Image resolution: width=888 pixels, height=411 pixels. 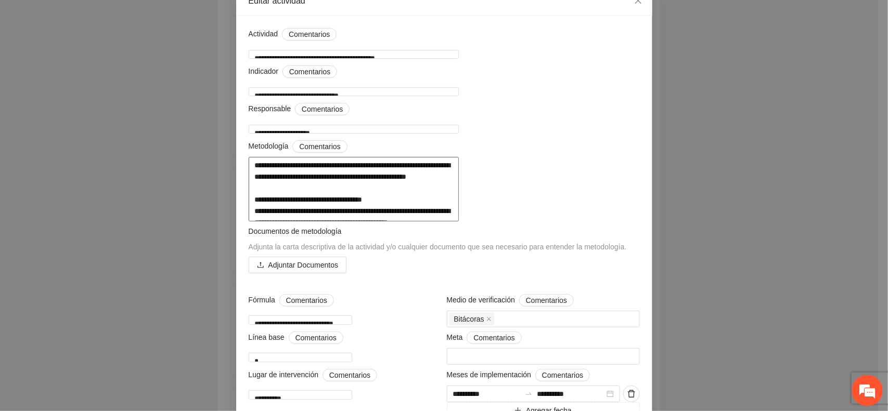 What do you see at coordinates (313, 376) in the screenshot?
I see `span: Lugar de intervención` at bounding box center [313, 376].